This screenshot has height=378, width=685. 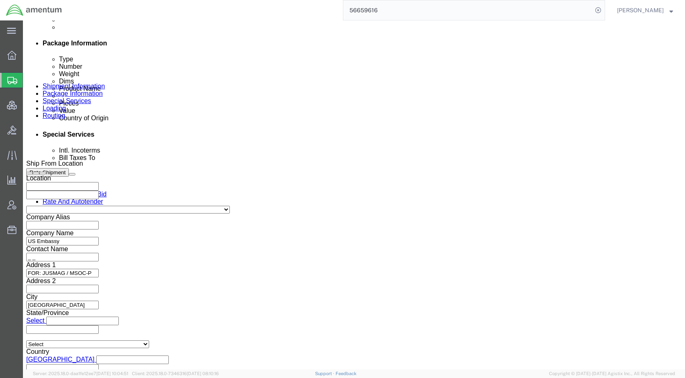 I want to click on span: Client: 2025.18.0-7346316, so click(x=175, y=374).